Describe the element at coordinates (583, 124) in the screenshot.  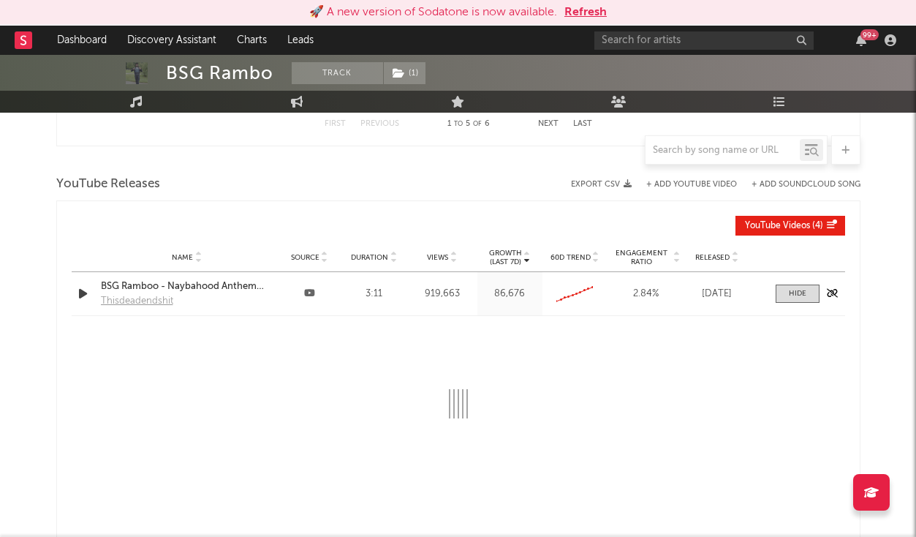
I see `button: Last` at that location.